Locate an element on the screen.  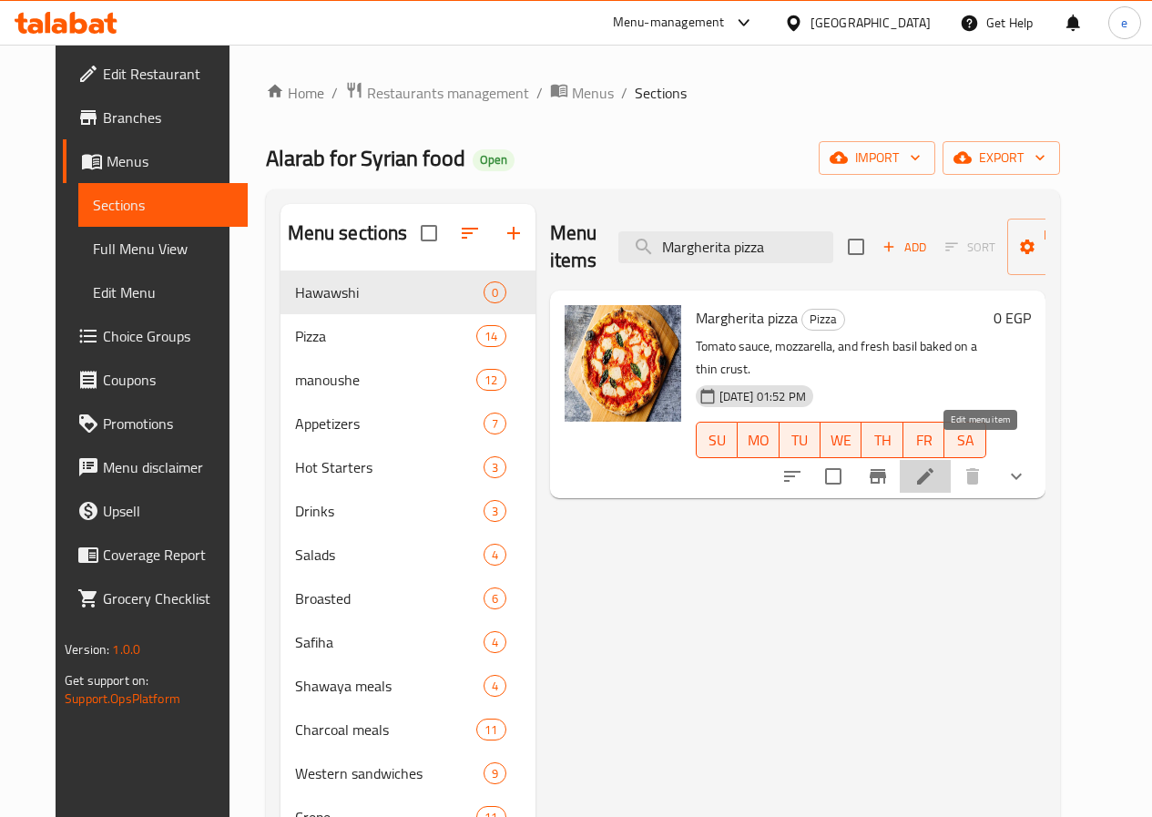
div: Western sandwiches9 is located at coordinates (408, 773).